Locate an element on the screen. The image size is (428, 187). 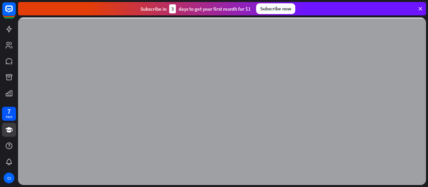
div: Subscribe in days to get your first month for $1 is located at coordinates (195, 9).